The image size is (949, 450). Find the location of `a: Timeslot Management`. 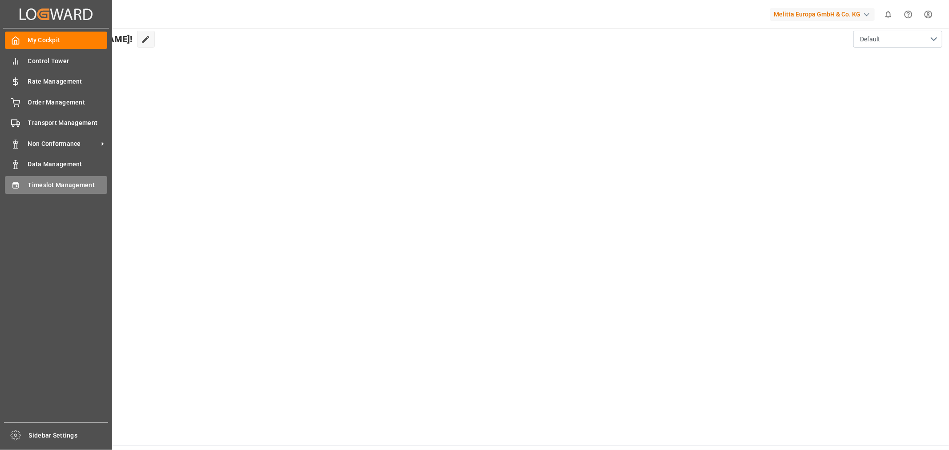

a: Timeslot Management is located at coordinates (56, 185).